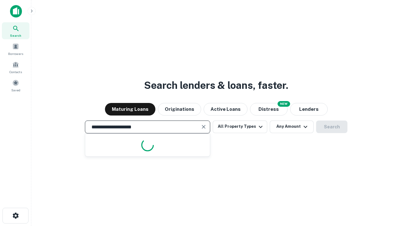 Image resolution: width=401 pixels, height=226 pixels. Describe the element at coordinates (16, 49) in the screenshot. I see `div: Borrowers` at that location.